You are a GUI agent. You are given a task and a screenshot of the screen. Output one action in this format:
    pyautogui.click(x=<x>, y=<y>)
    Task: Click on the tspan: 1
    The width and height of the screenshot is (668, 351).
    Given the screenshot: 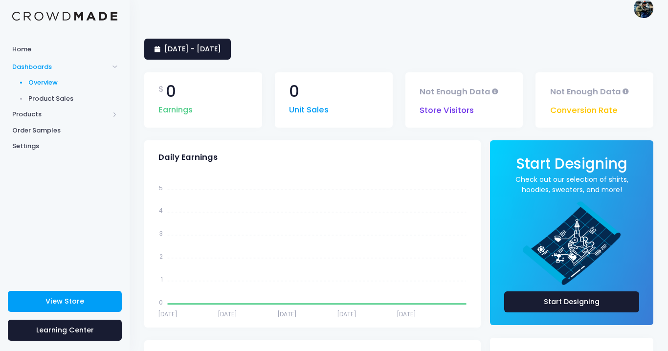 What is the action you would take?
    pyautogui.click(x=162, y=280)
    